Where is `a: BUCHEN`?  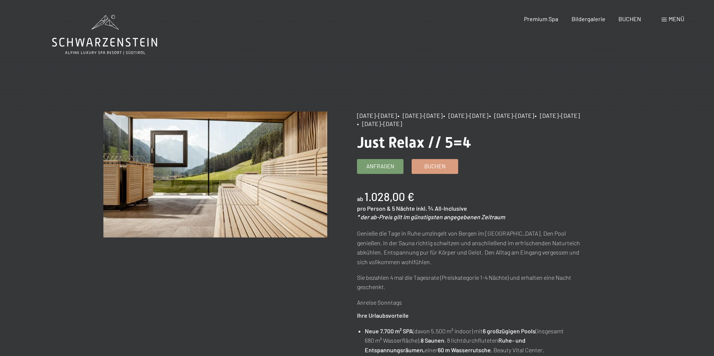
a: BUCHEN is located at coordinates (630, 19).